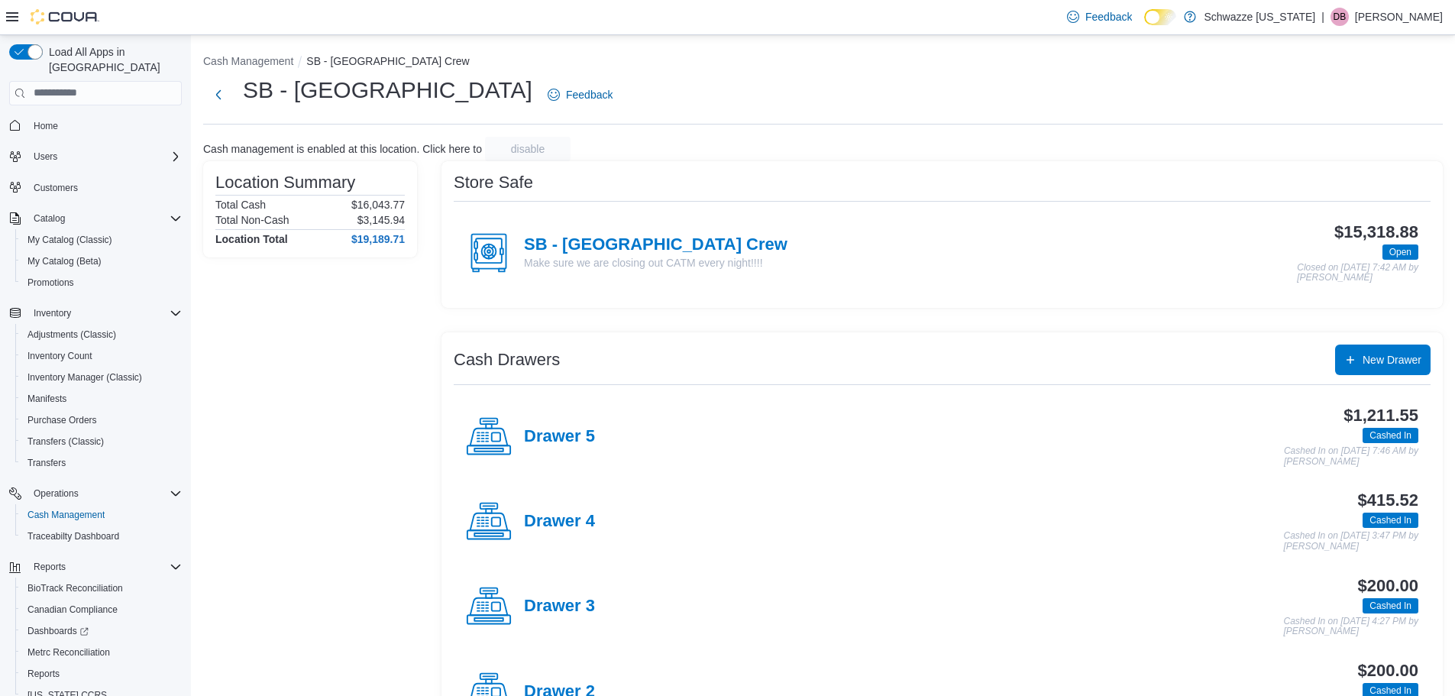 Image resolution: width=1455 pixels, height=696 pixels. Describe the element at coordinates (494, 183) in the screenshot. I see `h3: Store Safe` at that location.